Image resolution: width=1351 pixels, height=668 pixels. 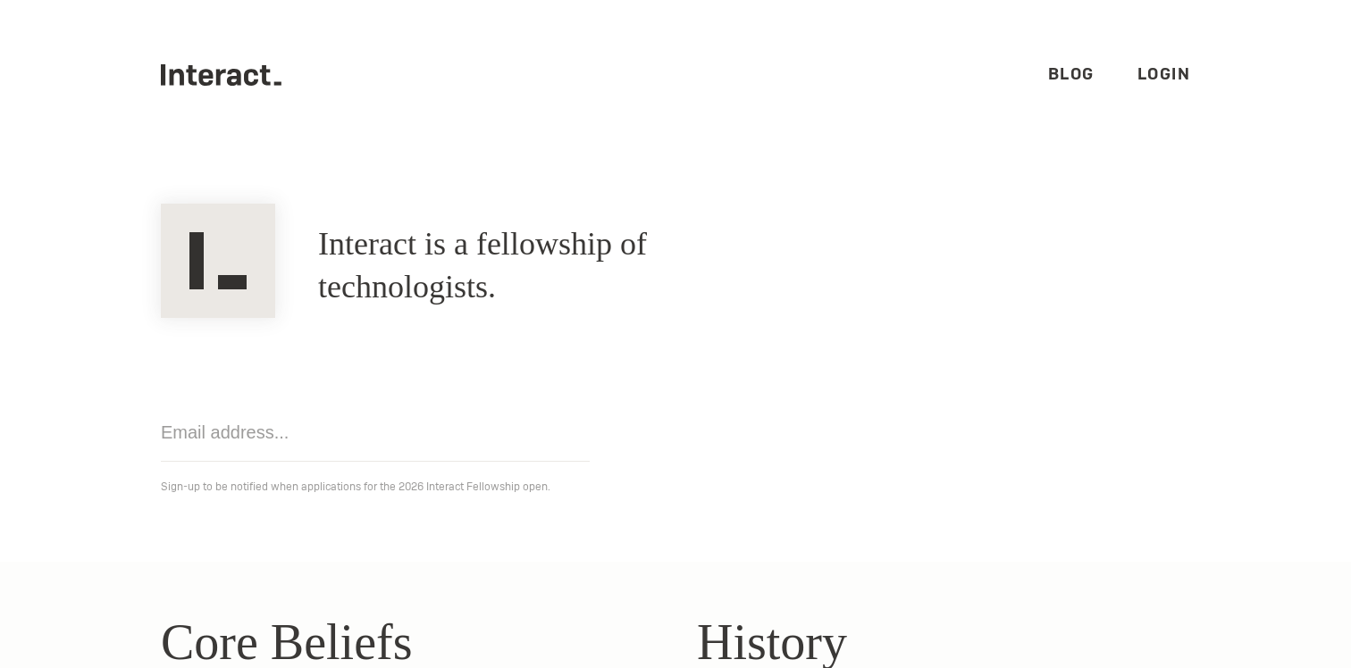 I want to click on input: Email address..., so click(x=375, y=432).